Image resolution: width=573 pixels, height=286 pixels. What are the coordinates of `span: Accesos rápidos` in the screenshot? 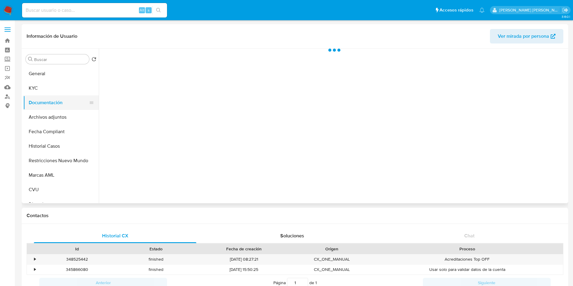 It's located at (456, 10).